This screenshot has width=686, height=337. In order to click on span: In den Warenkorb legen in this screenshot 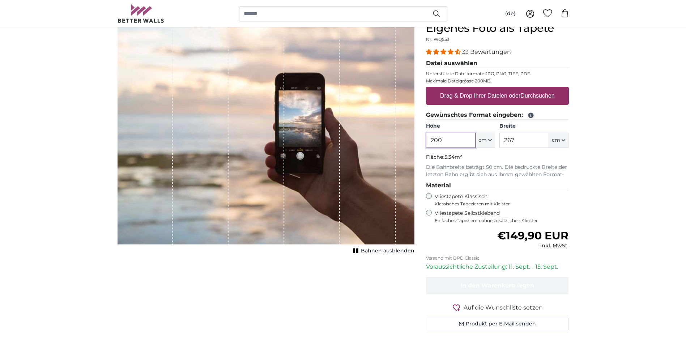, I will do `click(497, 285)`.